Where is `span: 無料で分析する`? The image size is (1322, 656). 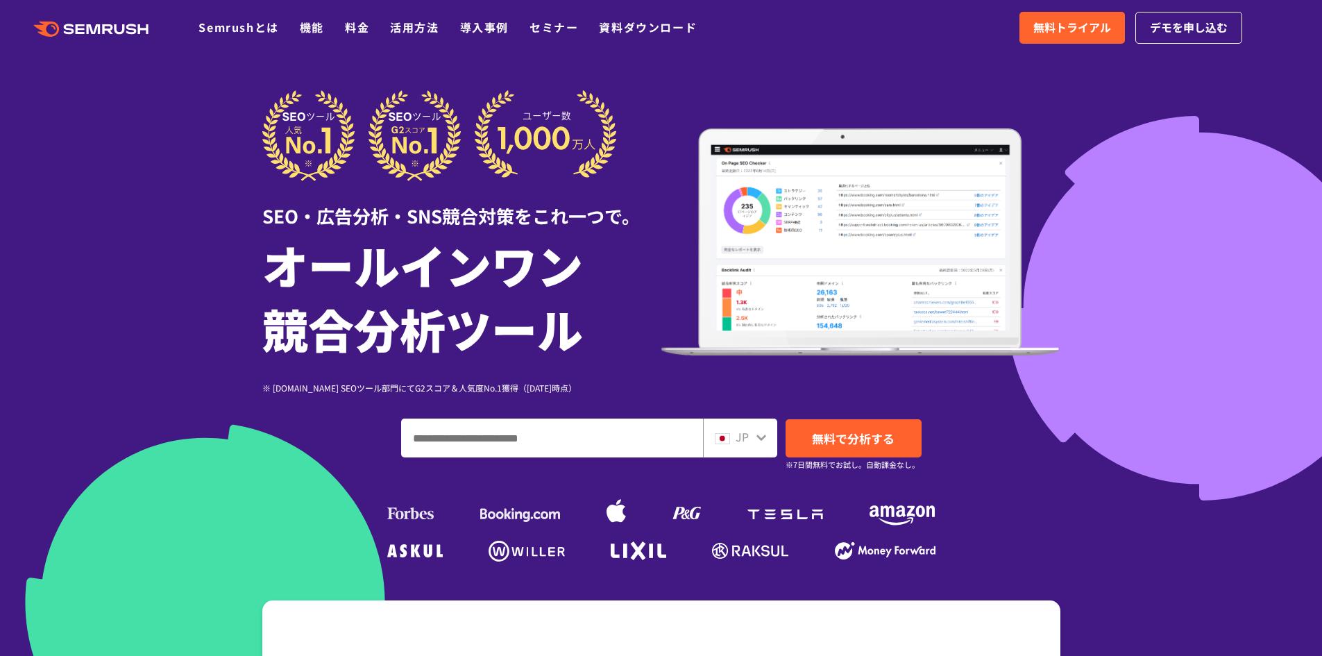 span: 無料で分析する is located at coordinates (853, 438).